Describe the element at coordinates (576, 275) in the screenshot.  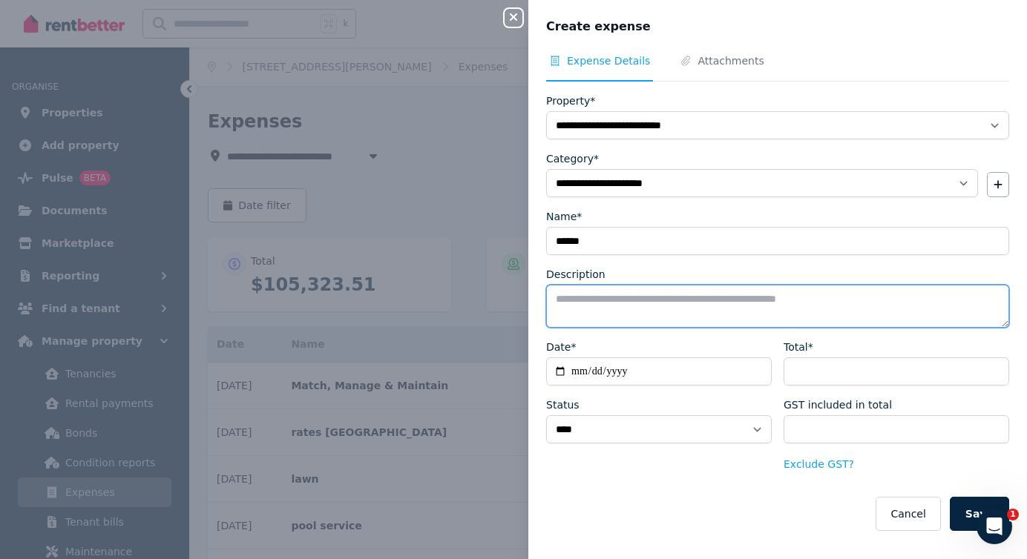
I see `label: Description` at that location.